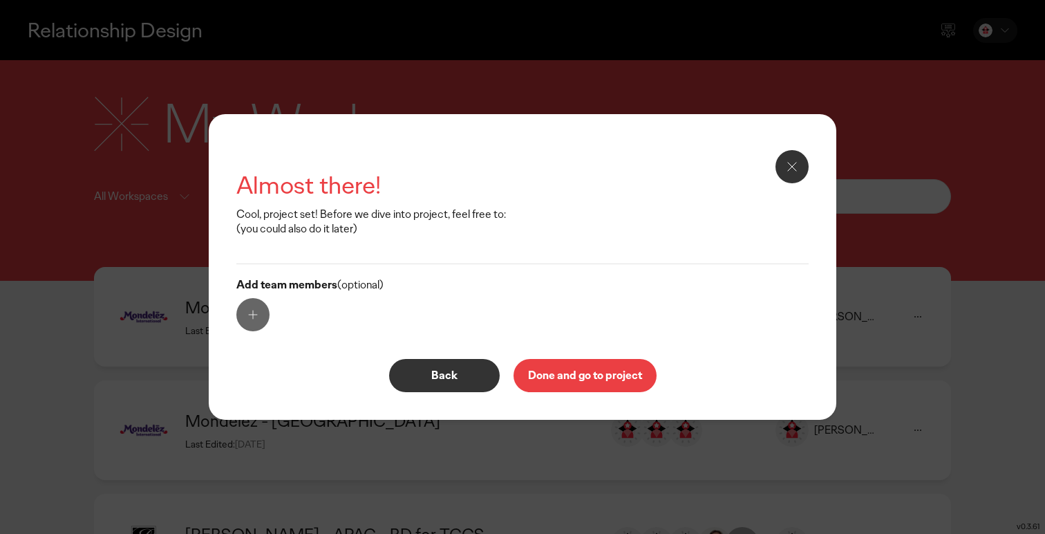 The width and height of the screenshot is (1045, 534). Describe the element at coordinates (375, 222) in the screenshot. I see `p: Cool, project set! Before we dive into project, feel free to: (you could also do it later)` at that location.